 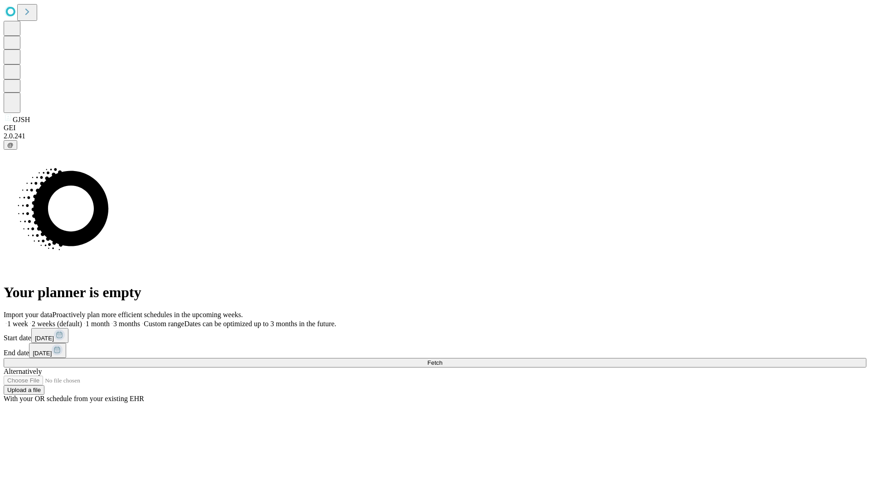 I want to click on div: Start date, so click(x=435, y=335).